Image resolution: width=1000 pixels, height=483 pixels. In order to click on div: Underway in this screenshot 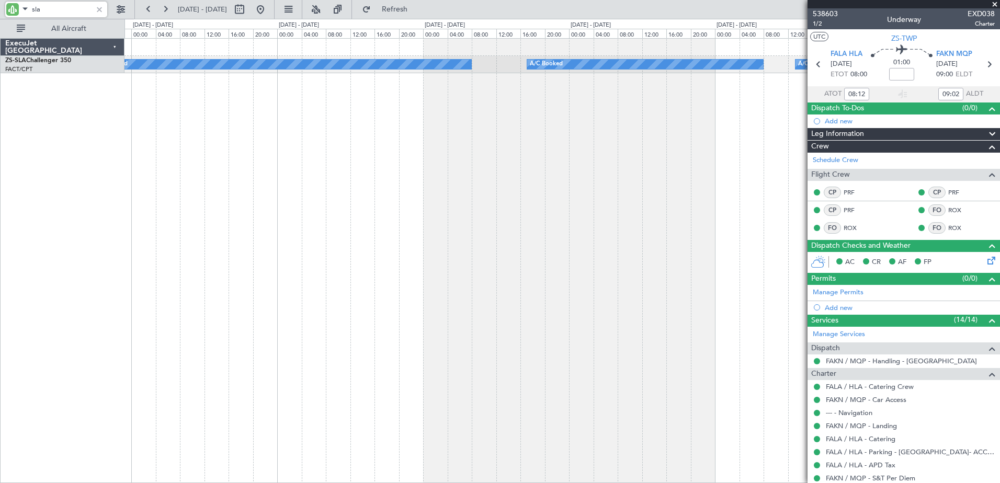, I will do `click(904, 19)`.